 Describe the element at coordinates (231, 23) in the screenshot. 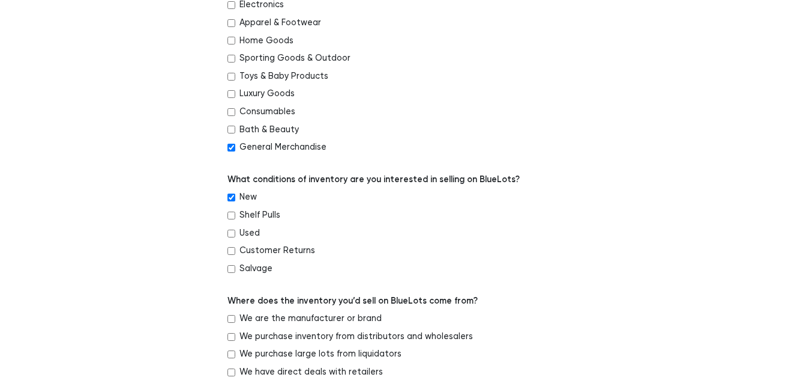

I see `input: Apparel & Footwear` at that location.